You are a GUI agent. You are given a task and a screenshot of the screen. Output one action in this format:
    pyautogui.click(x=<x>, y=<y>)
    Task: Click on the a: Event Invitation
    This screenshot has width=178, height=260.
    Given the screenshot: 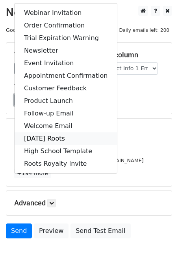 What is the action you would take?
    pyautogui.click(x=66, y=63)
    